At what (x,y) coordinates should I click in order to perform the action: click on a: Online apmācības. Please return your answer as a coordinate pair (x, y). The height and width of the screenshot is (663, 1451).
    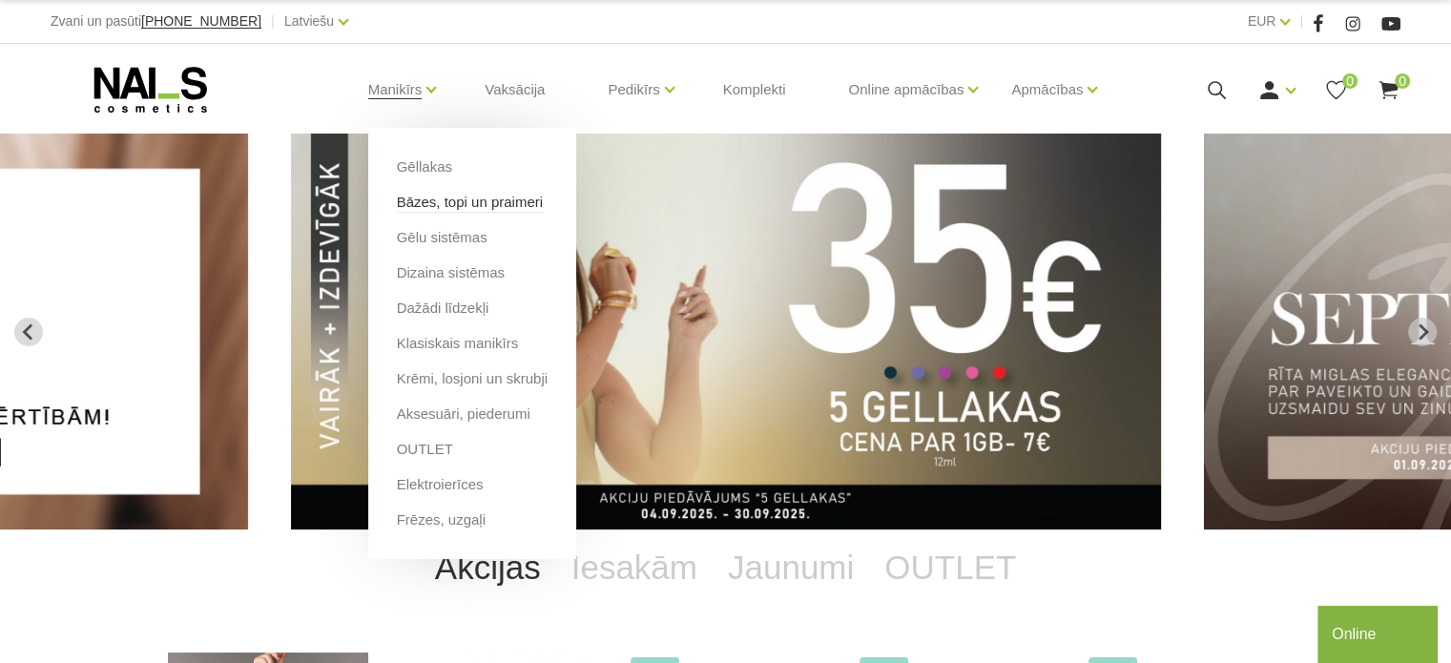
    Looking at the image, I should click on (905, 90).